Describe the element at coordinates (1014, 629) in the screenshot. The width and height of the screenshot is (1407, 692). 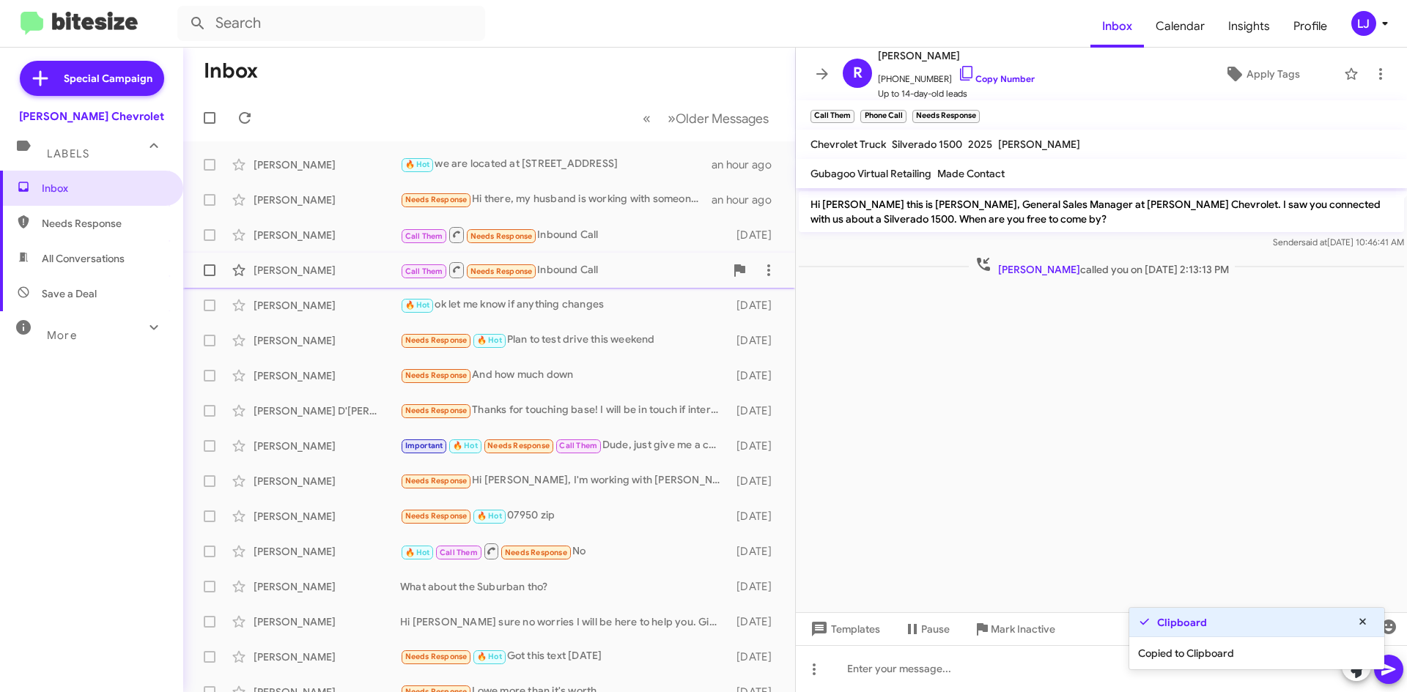
I see `button: Mark Inactive` at that location.